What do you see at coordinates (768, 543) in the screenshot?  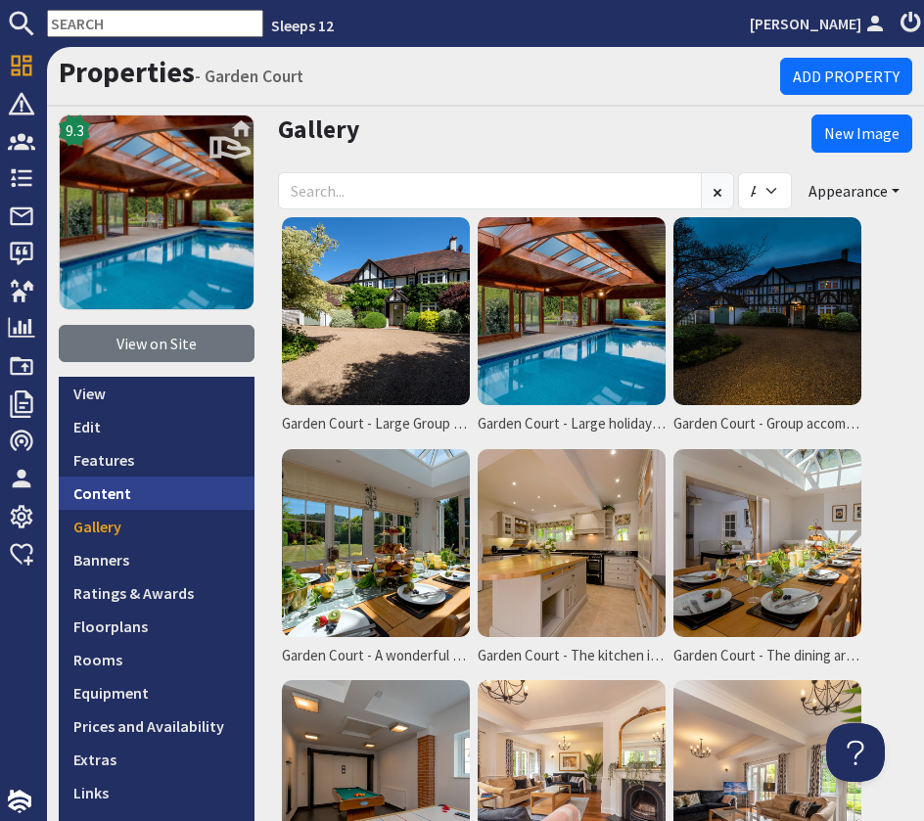 I see `img: Garden Court - The dining area is in the light and airy orangery` at bounding box center [768, 543].